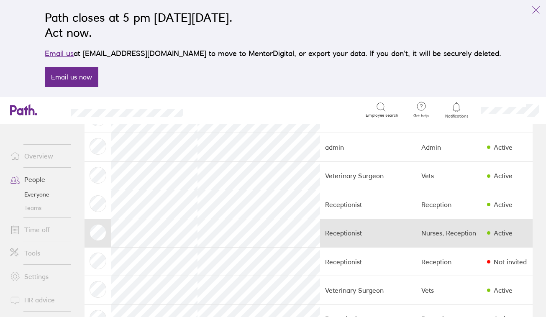  What do you see at coordinates (71, 77) in the screenshot?
I see `a: Email us now` at bounding box center [71, 77].